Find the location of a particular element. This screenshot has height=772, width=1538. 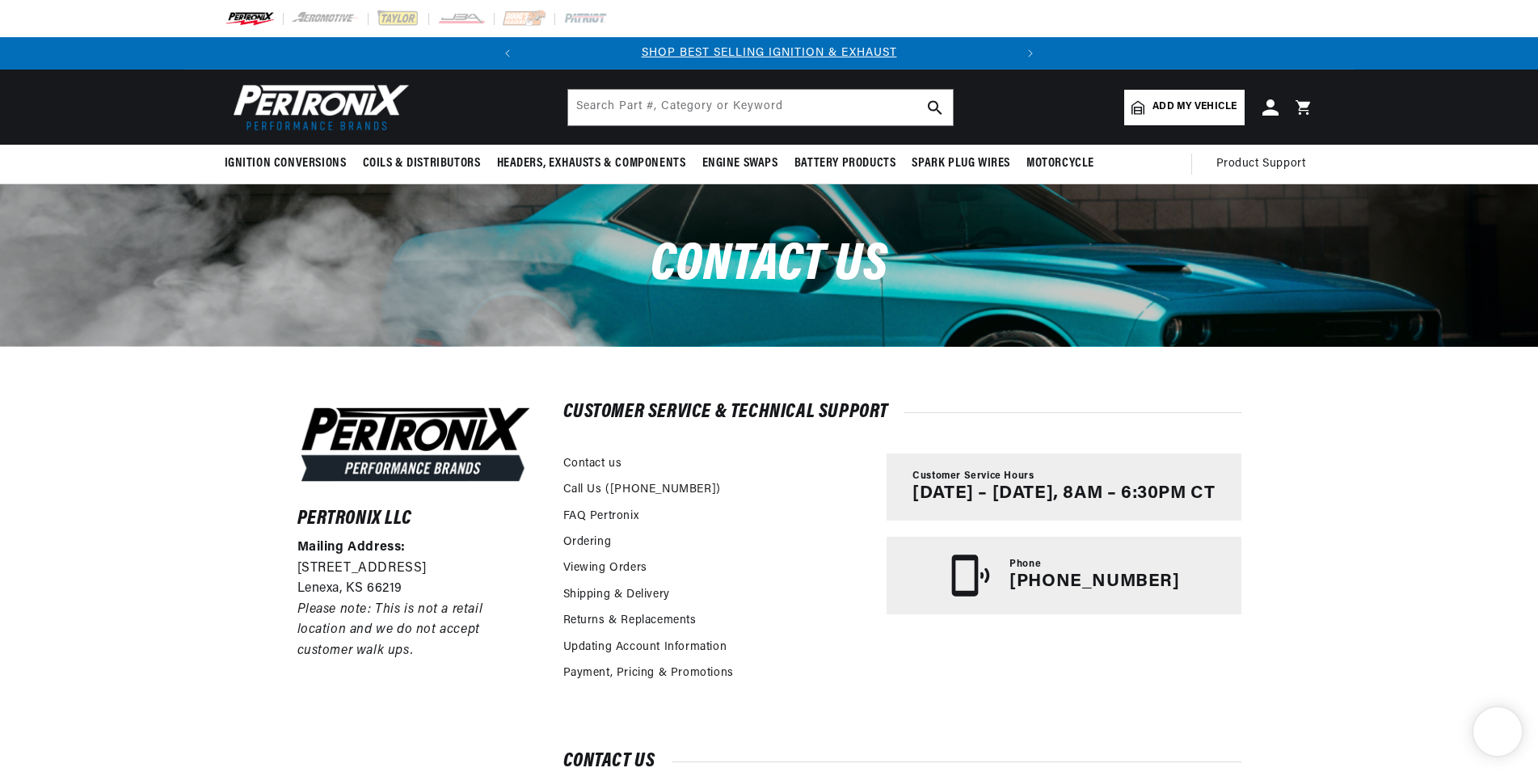

slideshow-component: Translation missing: en.sections.announcements.announcement_bar is located at coordinates (769, 53).